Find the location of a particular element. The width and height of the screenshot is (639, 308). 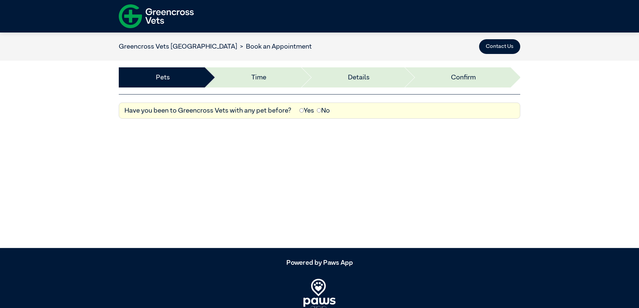

input: No is located at coordinates (319, 110).